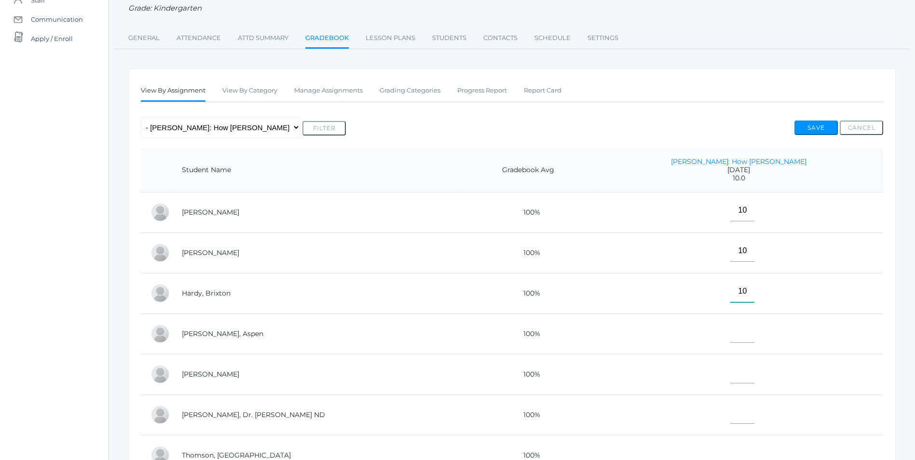 Image resolution: width=915 pixels, height=460 pixels. Describe the element at coordinates (199, 38) in the screenshot. I see `a: Attendance` at that location.